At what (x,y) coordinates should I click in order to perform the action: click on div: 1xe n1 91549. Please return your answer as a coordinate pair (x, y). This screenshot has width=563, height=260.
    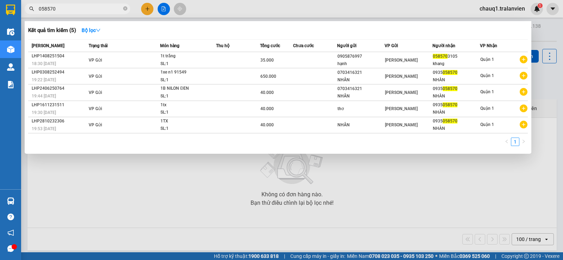
    Looking at the image, I should click on (187, 72).